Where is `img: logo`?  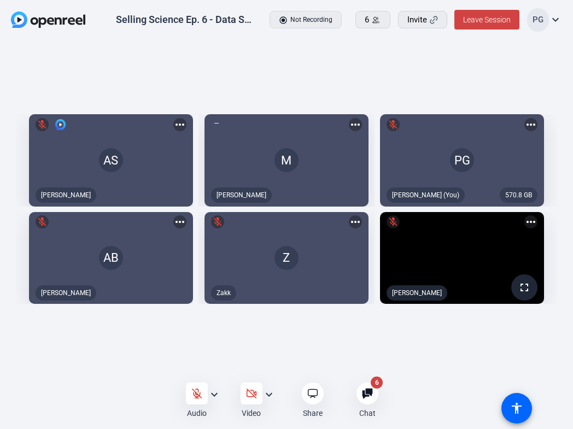 img: logo is located at coordinates (61, 125).